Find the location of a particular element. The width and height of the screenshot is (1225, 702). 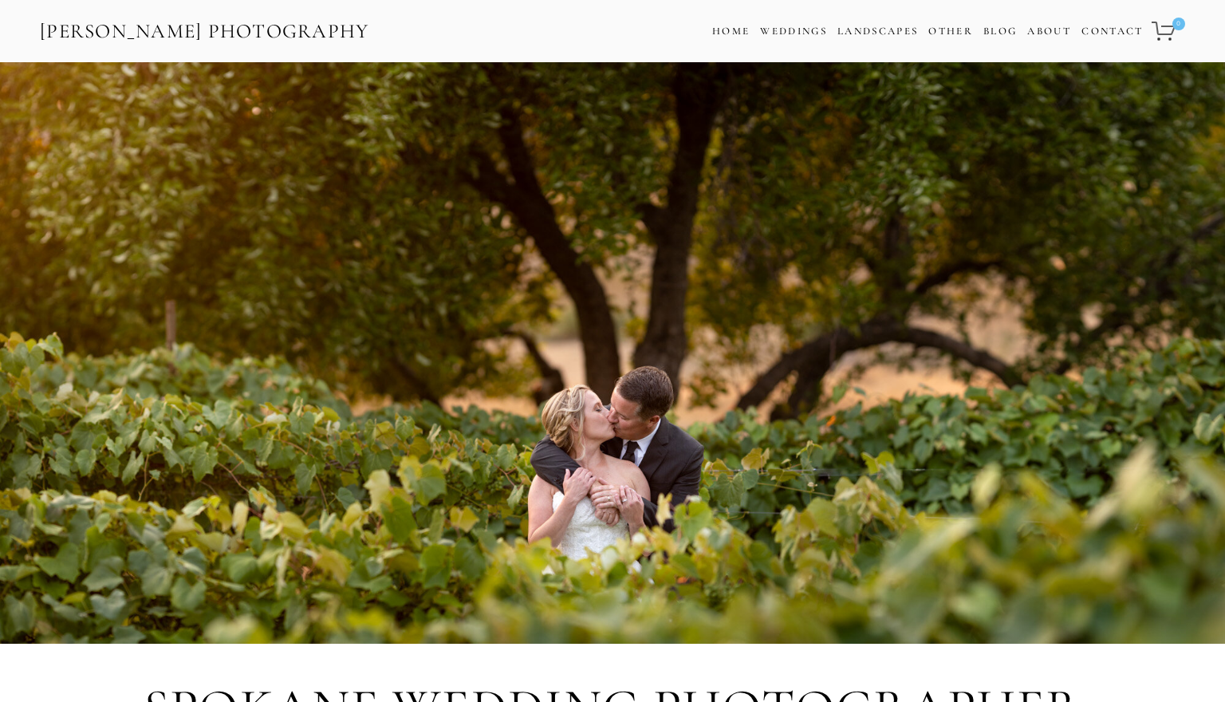

a: Contact is located at coordinates (1112, 31).